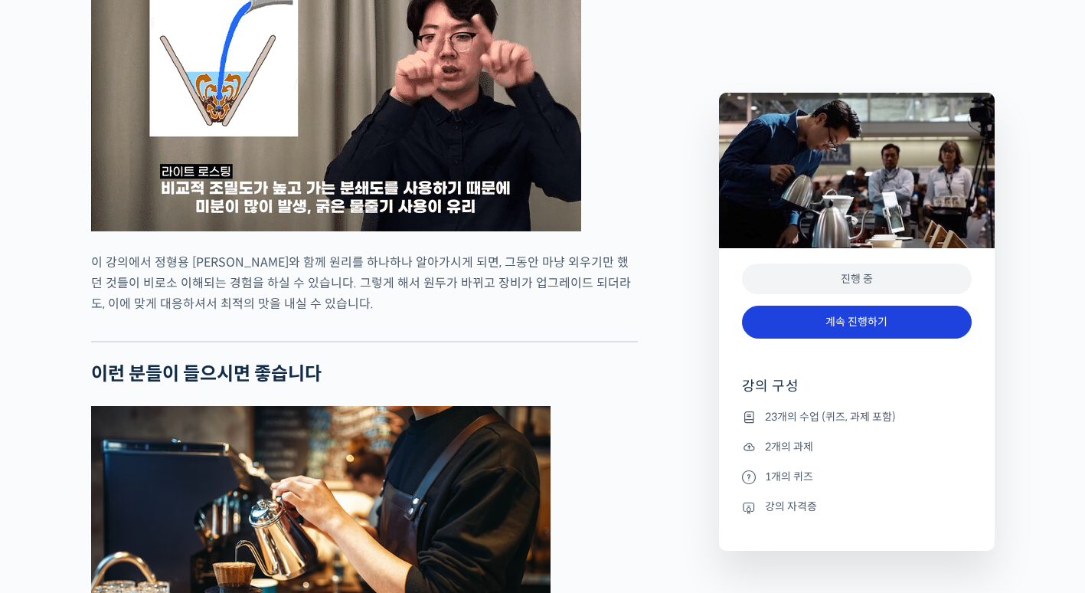 This screenshot has width=1085, height=593. I want to click on span: 설정, so click(246, 495).